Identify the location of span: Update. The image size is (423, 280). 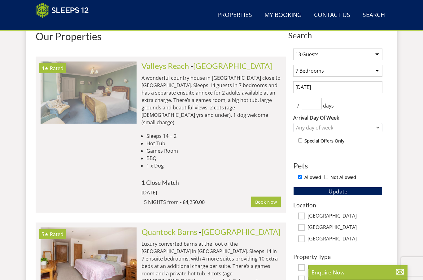
(338, 192).